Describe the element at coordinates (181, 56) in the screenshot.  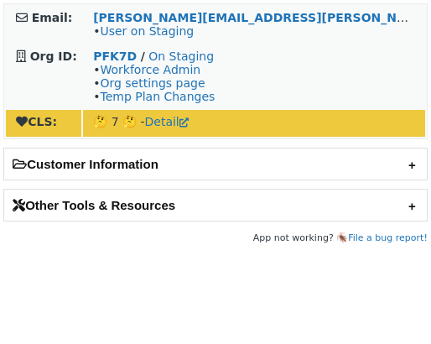
I see `a: On Staging` at that location.